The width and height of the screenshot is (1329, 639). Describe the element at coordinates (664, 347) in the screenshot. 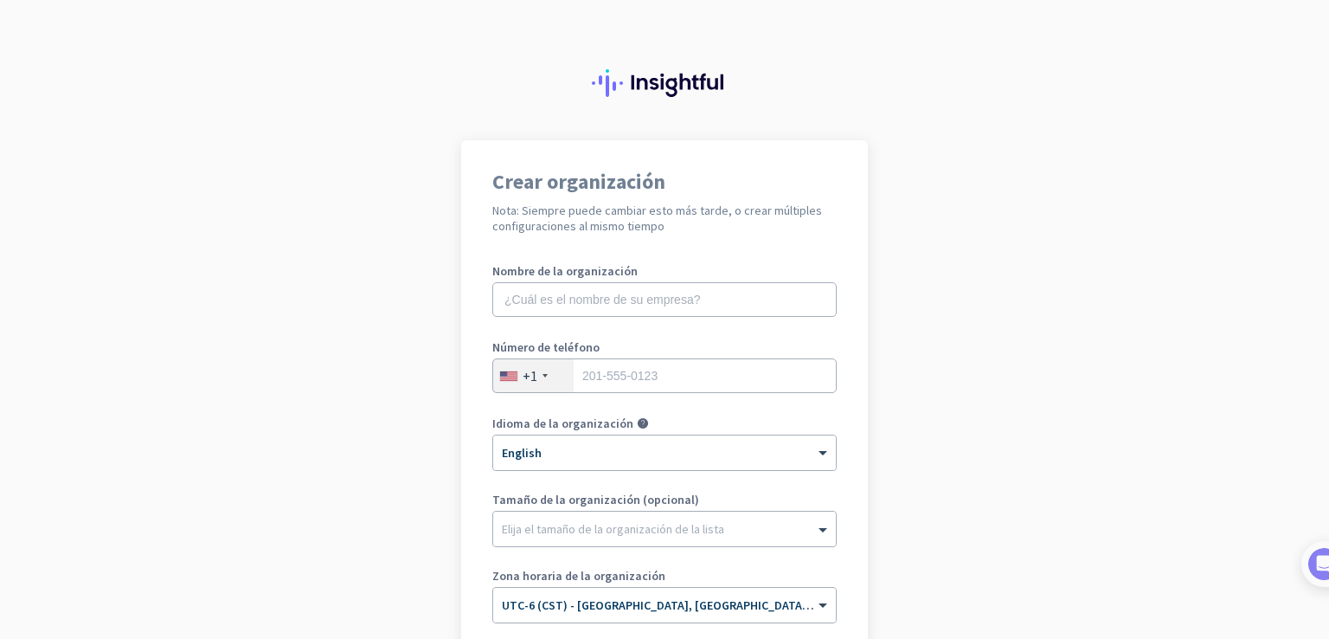

I see `label: Número de teléfono` at that location.